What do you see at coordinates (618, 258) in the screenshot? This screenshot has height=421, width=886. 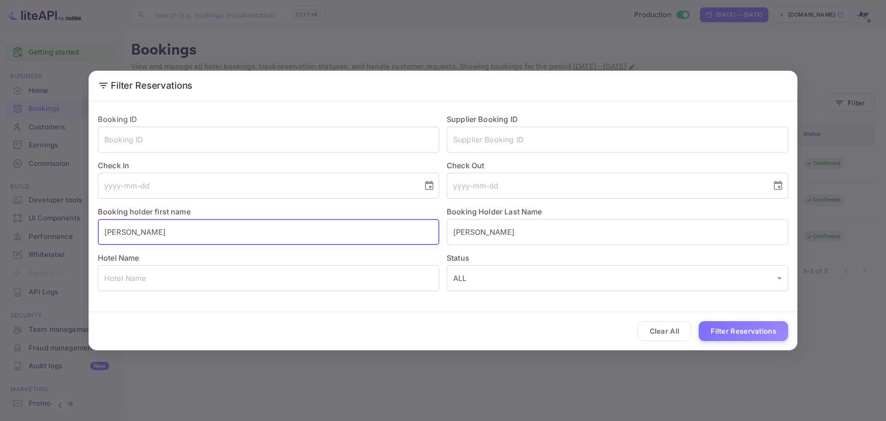 I see `label: Status` at bounding box center [618, 258].